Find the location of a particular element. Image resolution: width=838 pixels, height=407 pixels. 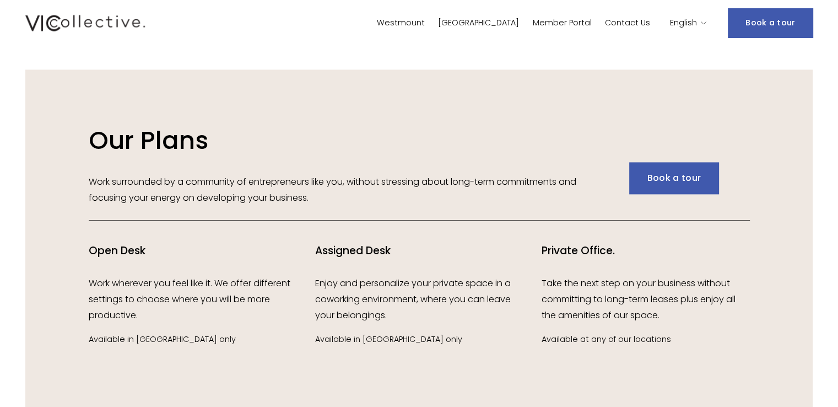

p: Available at any of our locations is located at coordinates (645, 339).